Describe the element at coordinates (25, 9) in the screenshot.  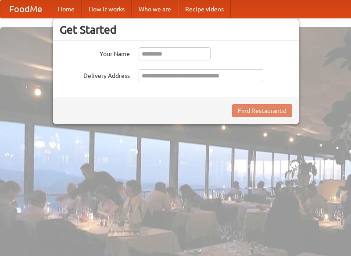
I see `a: FoodMe` at that location.